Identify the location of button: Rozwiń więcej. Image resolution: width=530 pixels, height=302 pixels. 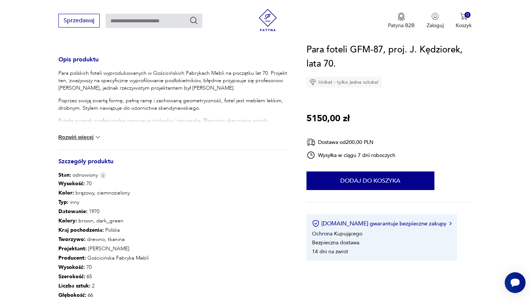
(80, 137).